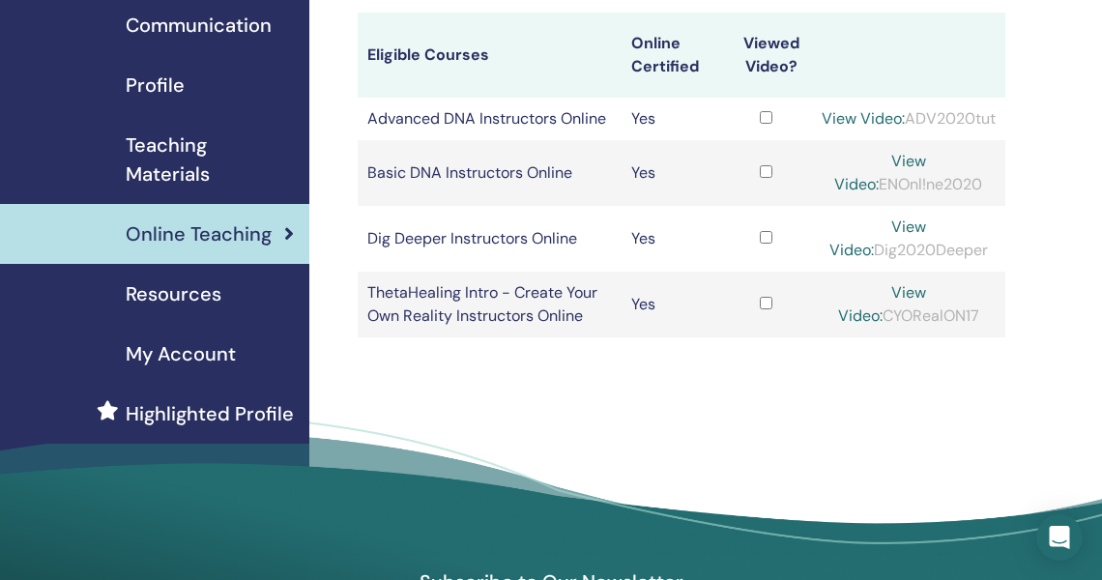 Image resolution: width=1102 pixels, height=580 pixels. I want to click on div: Dig2020Deeper, so click(908, 239).